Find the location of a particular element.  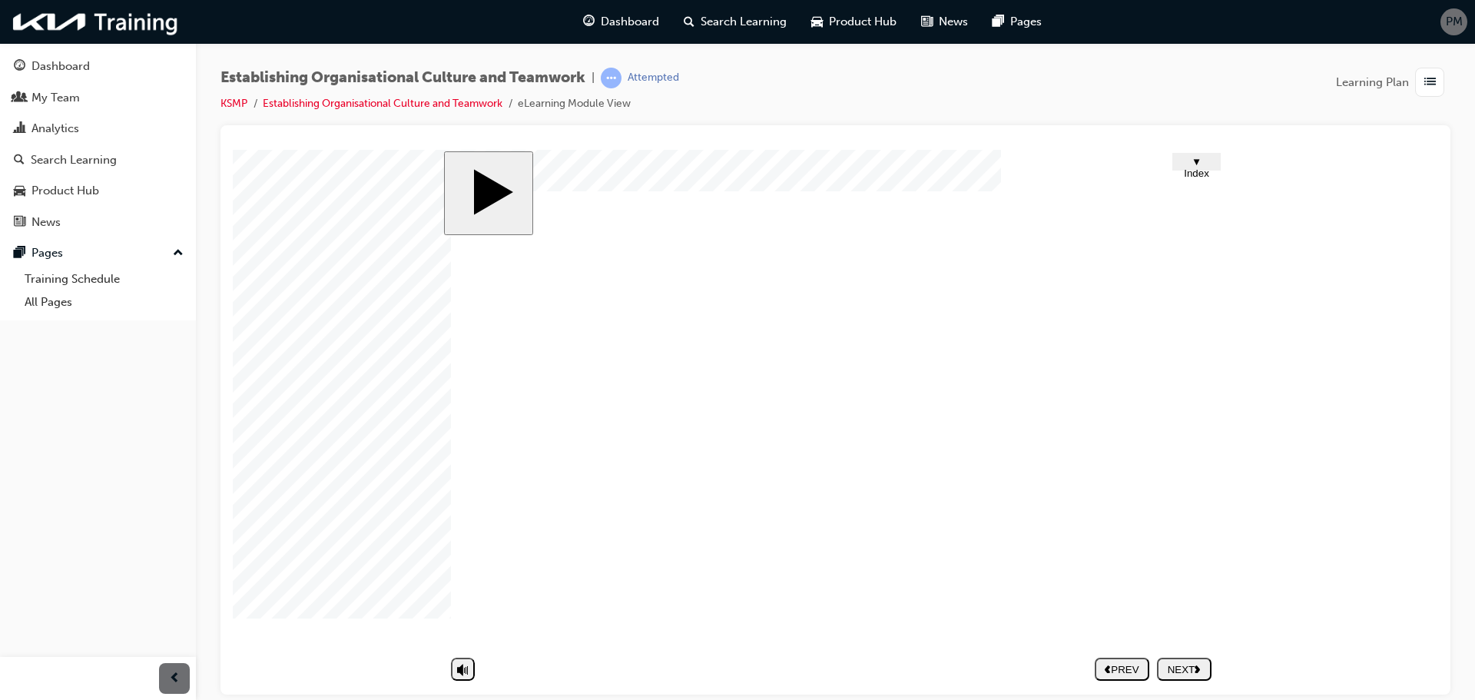

button: PM is located at coordinates (1453, 22).